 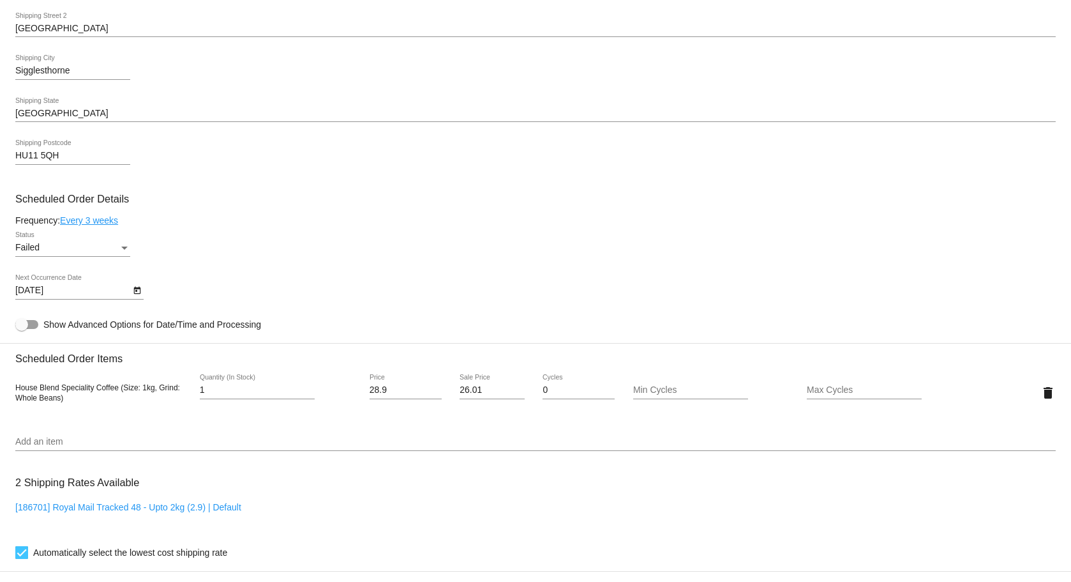 I want to click on span: Failed, so click(x=27, y=247).